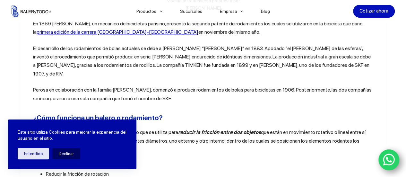 Image resolution: width=406 pixels, height=177 pixels. I want to click on strong: ¿Cómo funciona un balero o rodamiento?, so click(98, 117).